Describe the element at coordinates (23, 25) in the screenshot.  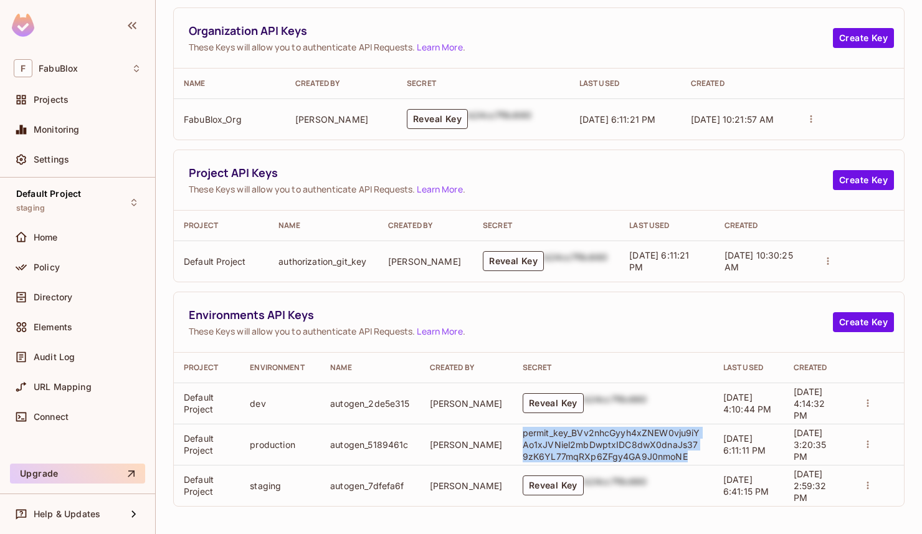
I see `img: SReyMgAAAABJRU5ErkJggg==` at that location.